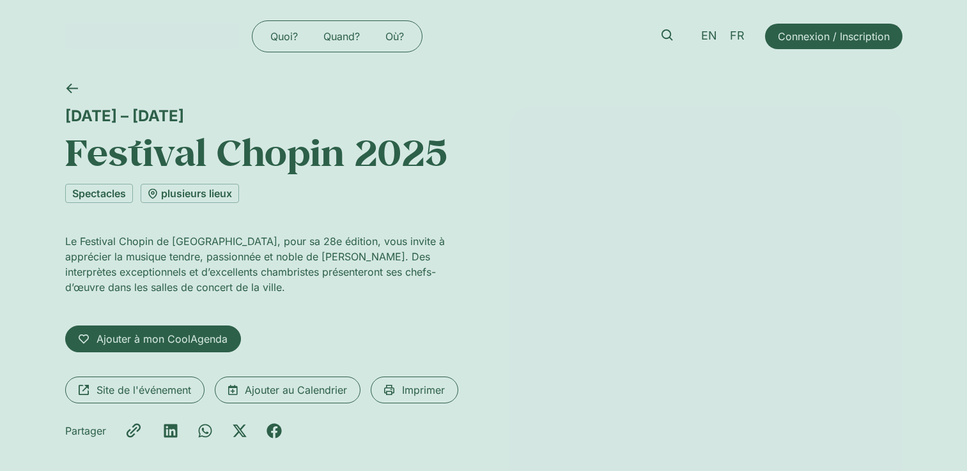 This screenshot has width=967, height=471. I want to click on span: Imprimer, so click(423, 390).